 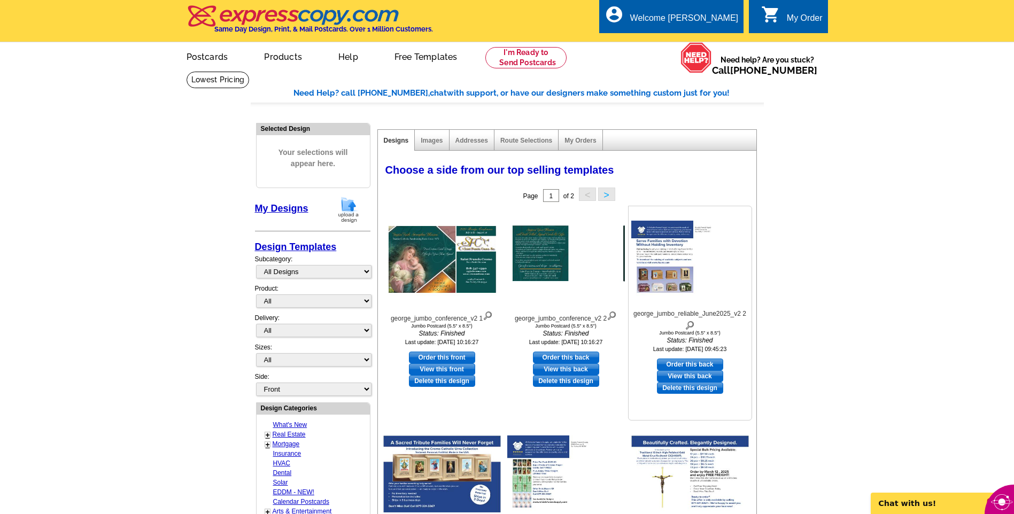 What do you see at coordinates (282, 208) in the screenshot?
I see `a: My Designs` at bounding box center [282, 208].